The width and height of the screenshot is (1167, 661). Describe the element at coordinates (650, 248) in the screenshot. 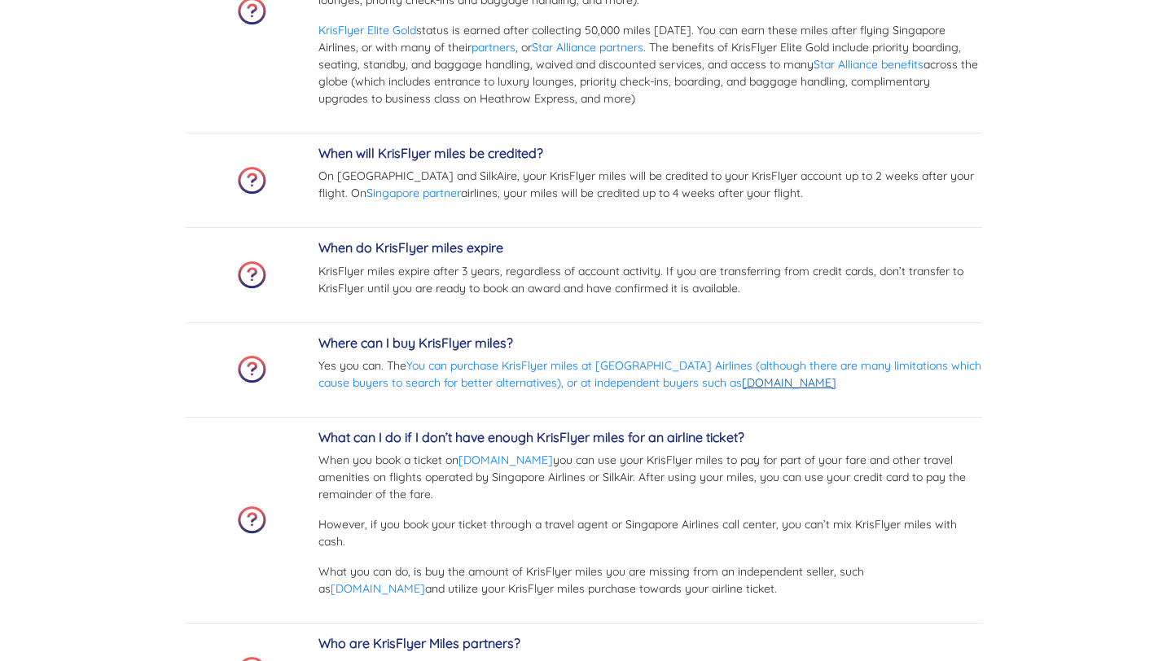

I see `h5: When do KrisFlyer miles expire` at that location.